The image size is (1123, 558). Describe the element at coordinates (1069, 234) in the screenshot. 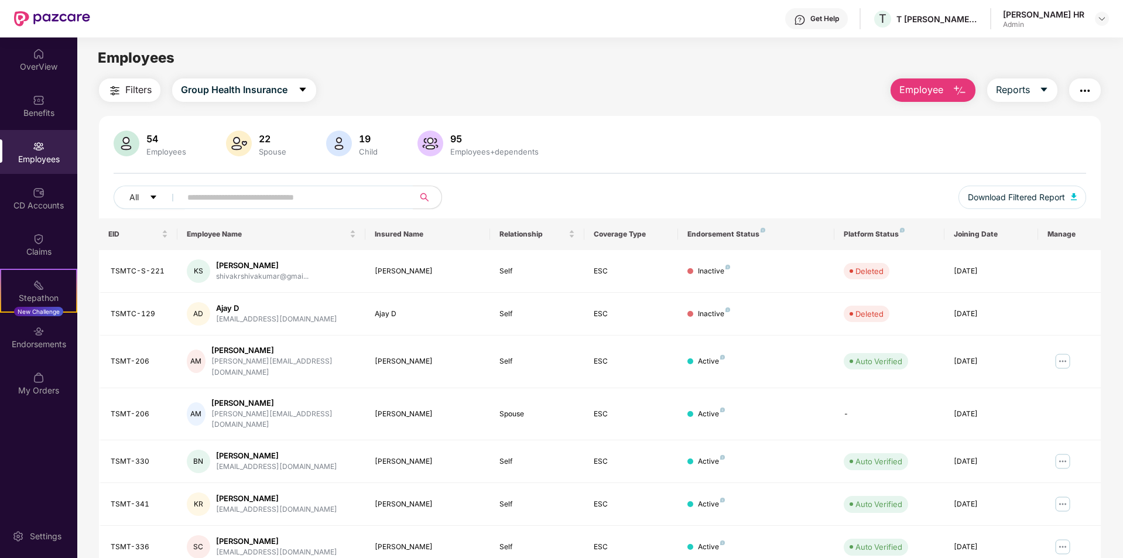

I see `th: Manage` at that location.